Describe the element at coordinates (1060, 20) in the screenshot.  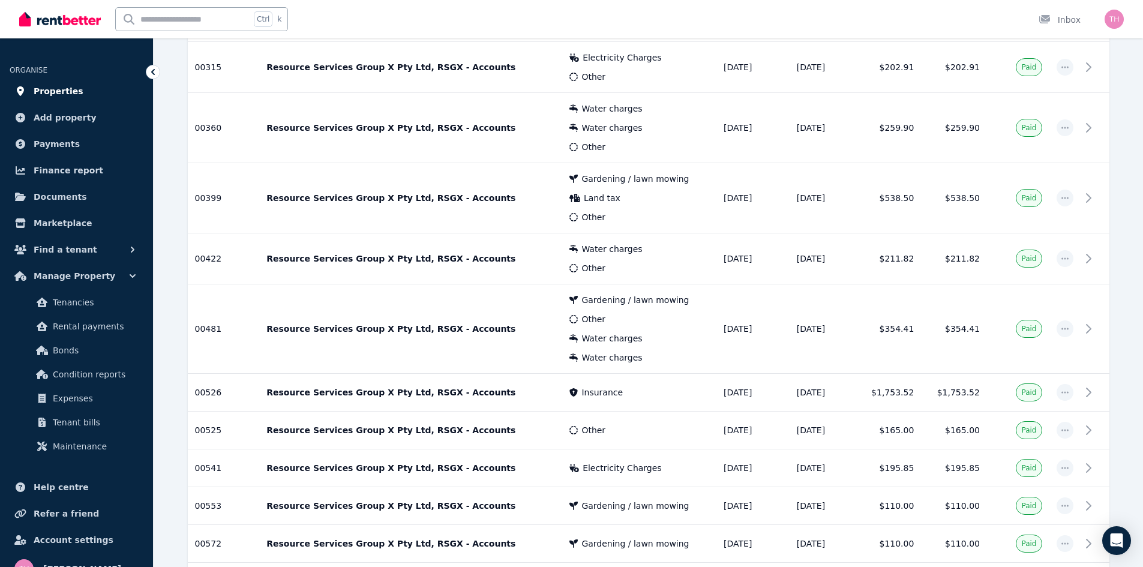
I see `div: Inbox` at that location.